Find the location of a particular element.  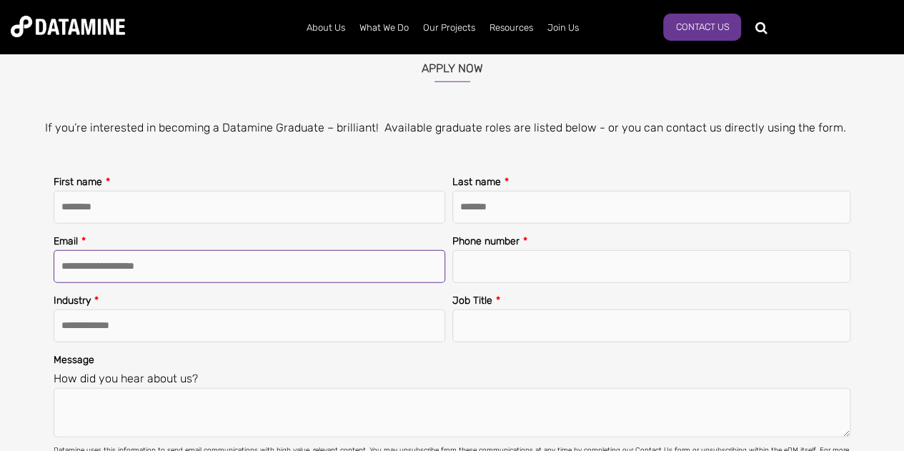

span: Job Title is located at coordinates (472, 300).